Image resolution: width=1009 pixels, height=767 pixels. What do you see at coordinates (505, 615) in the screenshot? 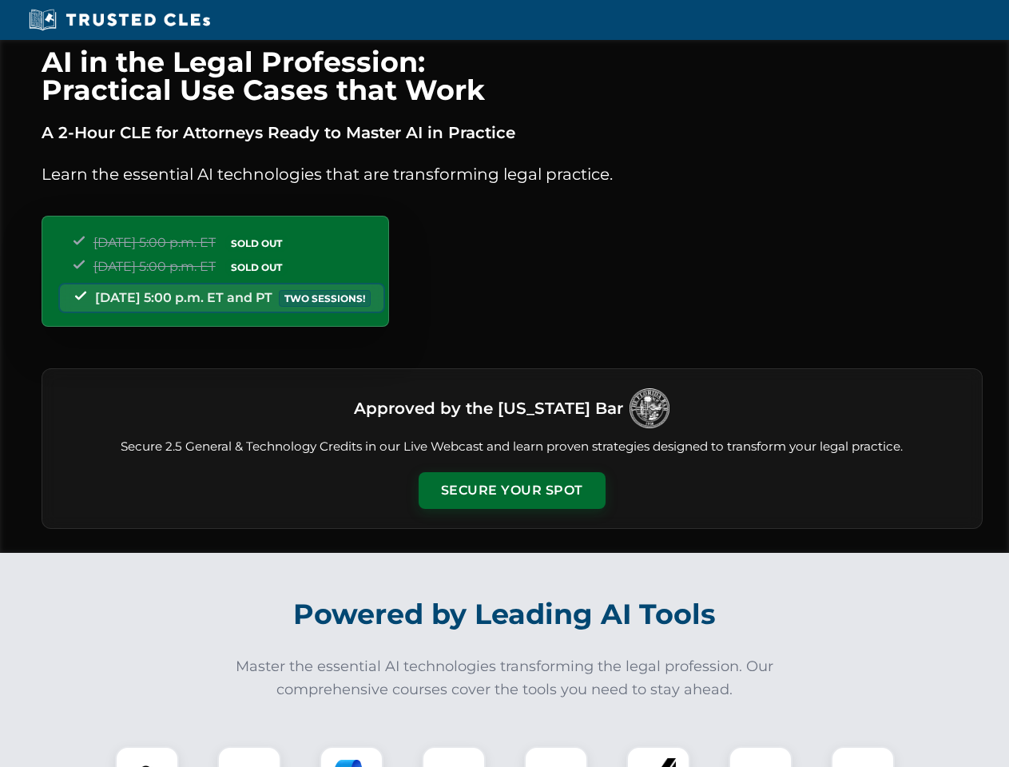
I see `h2: Powered by Leading AI Tools` at bounding box center [505, 615].